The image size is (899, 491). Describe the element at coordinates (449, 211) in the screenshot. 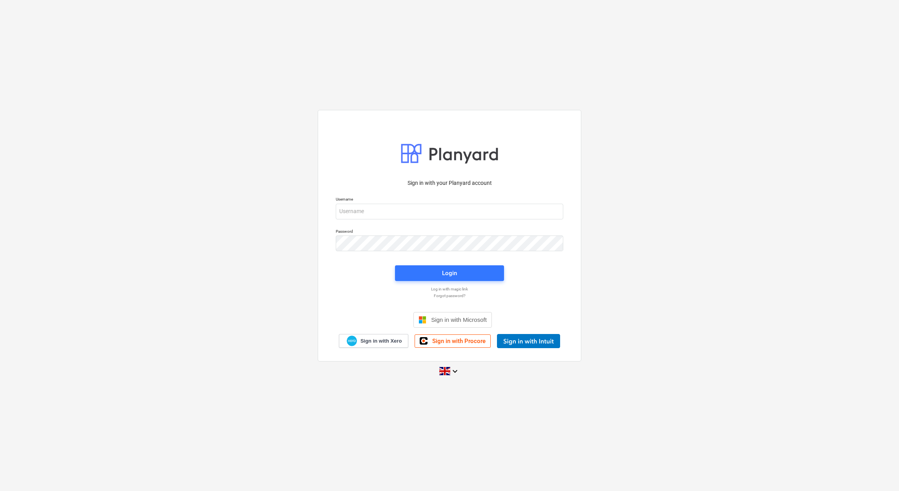

I see `input: Username` at that location.